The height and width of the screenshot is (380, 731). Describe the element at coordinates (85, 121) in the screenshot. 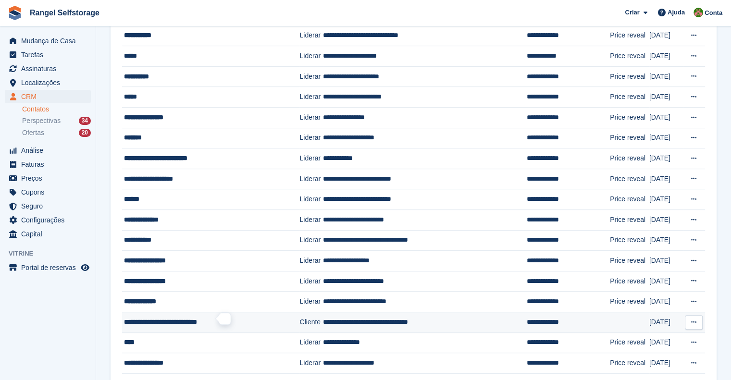

I see `div: 34` at that location.